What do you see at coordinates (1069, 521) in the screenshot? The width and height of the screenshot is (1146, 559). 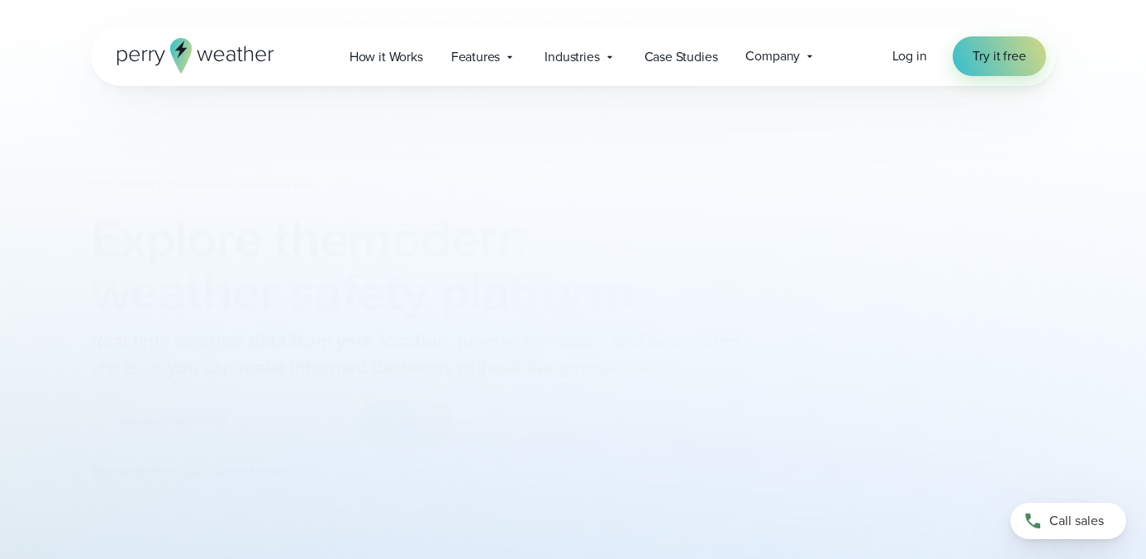 I see `a: Call sales` at bounding box center [1069, 521].